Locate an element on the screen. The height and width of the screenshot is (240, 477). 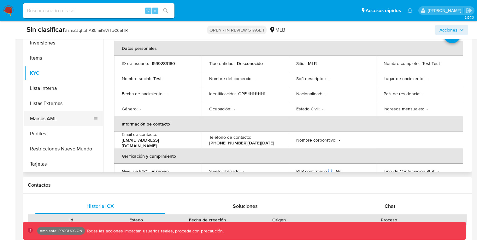
p: País de residencia : is located at coordinates (402, 94).